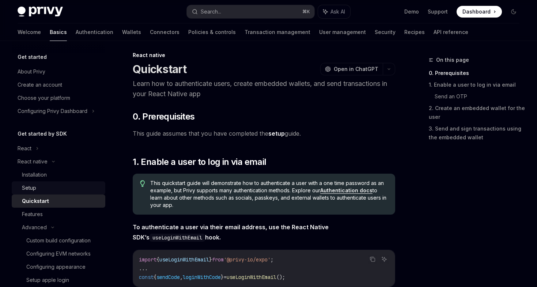  I want to click on div: Custom build configuration, so click(58, 240).